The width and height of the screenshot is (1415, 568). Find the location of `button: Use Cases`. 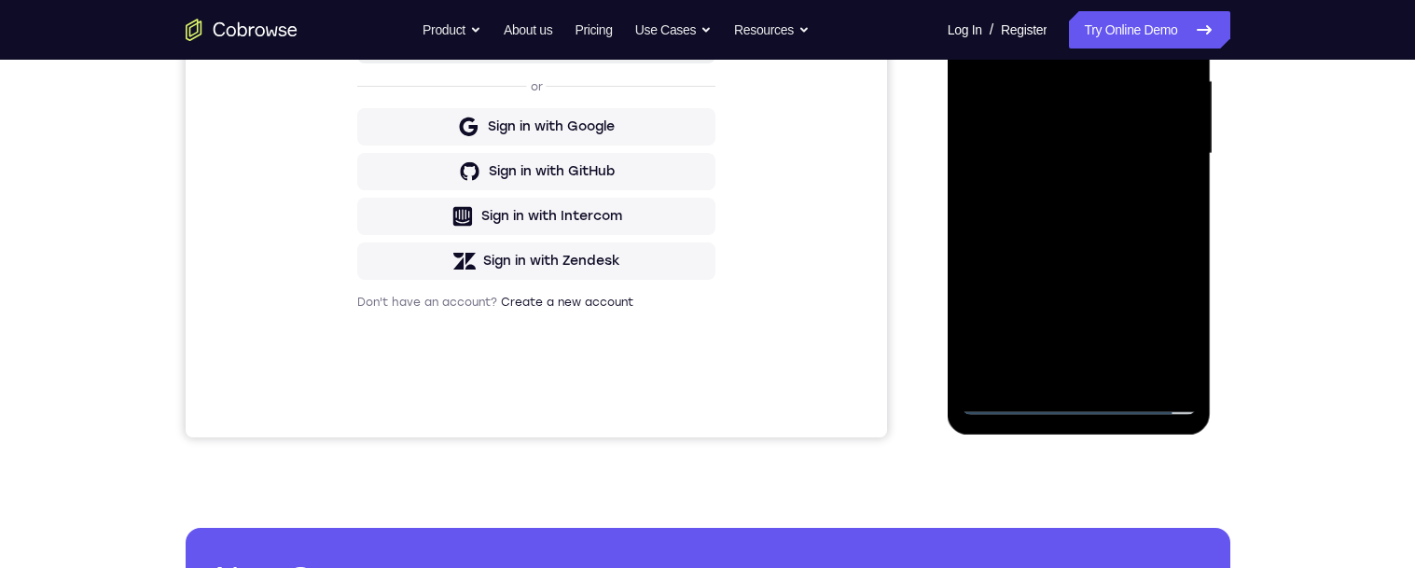

button: Use Cases is located at coordinates (674, 30).